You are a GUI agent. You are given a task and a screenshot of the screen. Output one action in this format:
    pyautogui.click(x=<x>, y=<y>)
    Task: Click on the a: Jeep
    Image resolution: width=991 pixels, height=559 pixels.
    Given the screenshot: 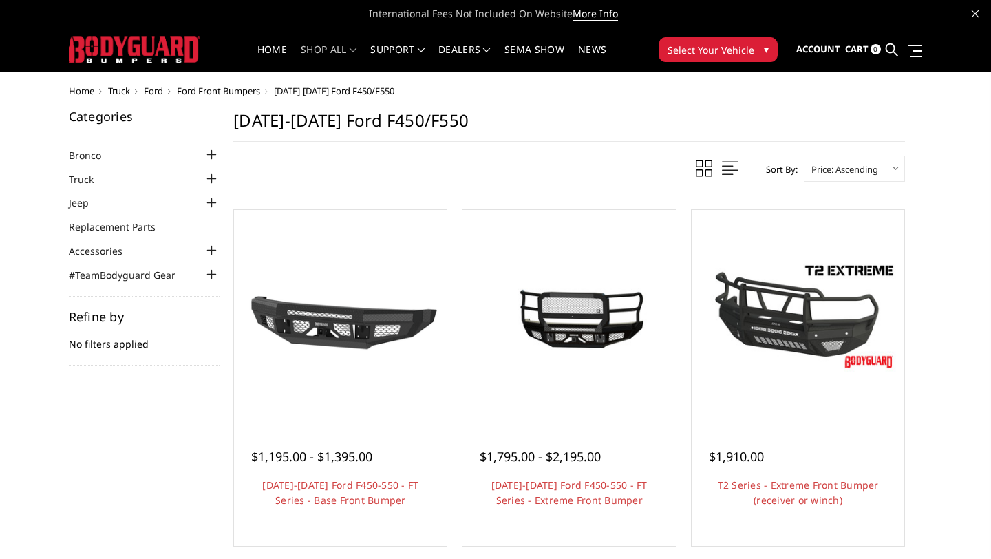 What is the action you would take?
    pyautogui.click(x=87, y=202)
    